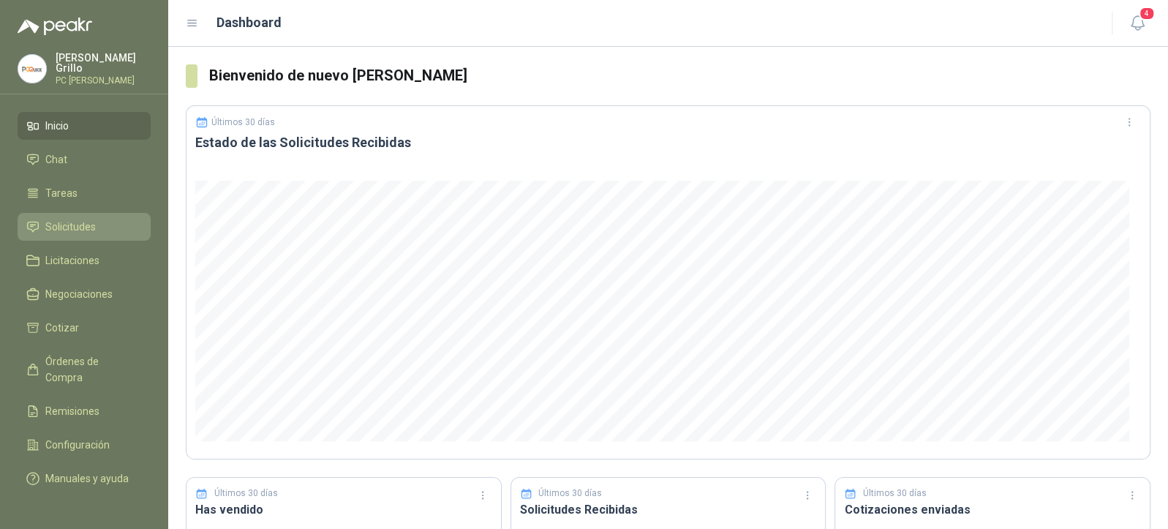  What do you see at coordinates (84, 193) in the screenshot?
I see `a: Tareas` at bounding box center [84, 193].